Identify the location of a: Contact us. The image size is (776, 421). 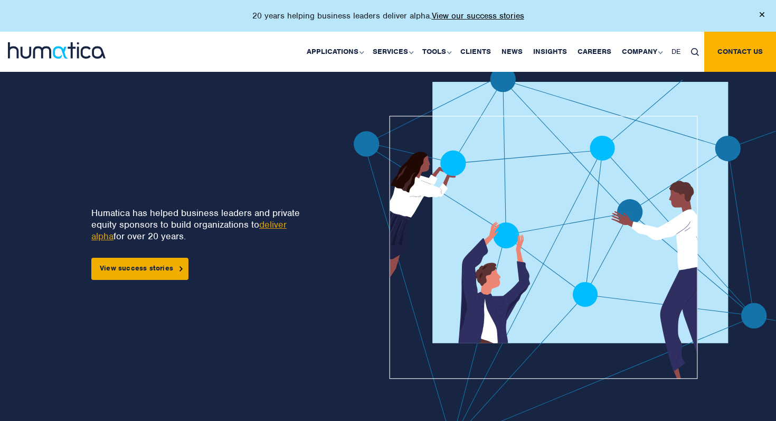
(740, 52).